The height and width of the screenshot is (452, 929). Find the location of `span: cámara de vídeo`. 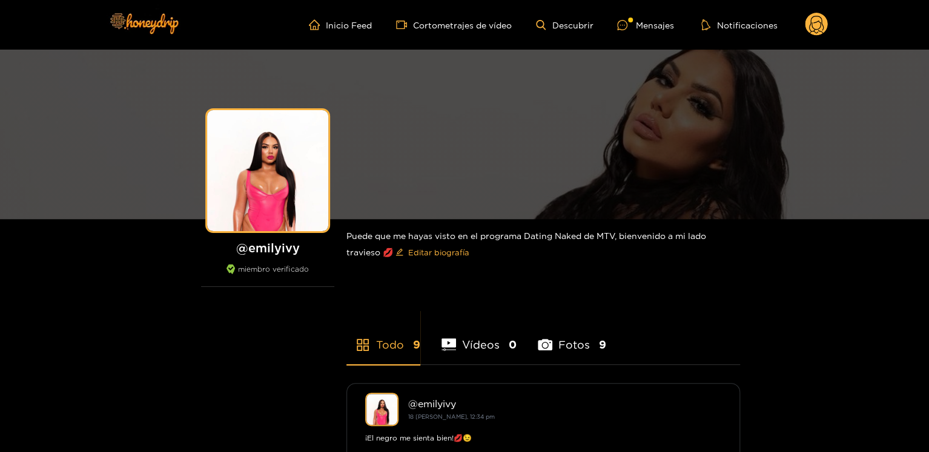

span: cámara de vídeo is located at coordinates (404, 25).